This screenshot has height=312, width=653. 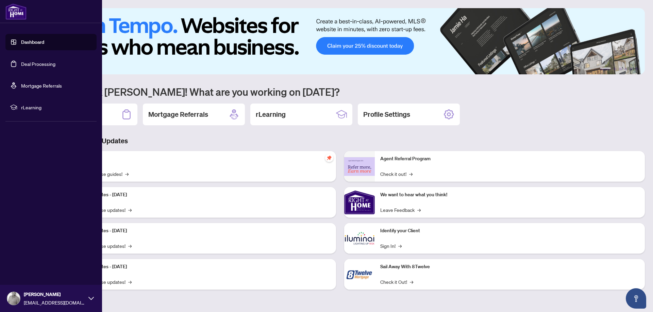 I want to click on a: Dashboard, so click(x=33, y=42).